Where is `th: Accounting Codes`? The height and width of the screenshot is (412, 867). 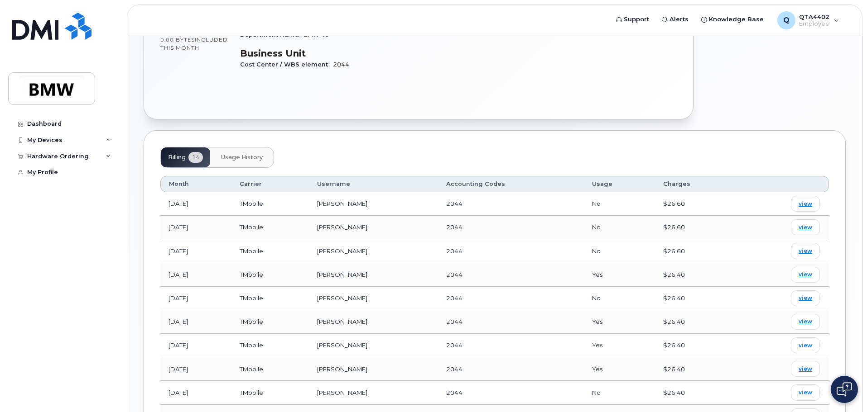 th: Accounting Codes is located at coordinates (511, 184).